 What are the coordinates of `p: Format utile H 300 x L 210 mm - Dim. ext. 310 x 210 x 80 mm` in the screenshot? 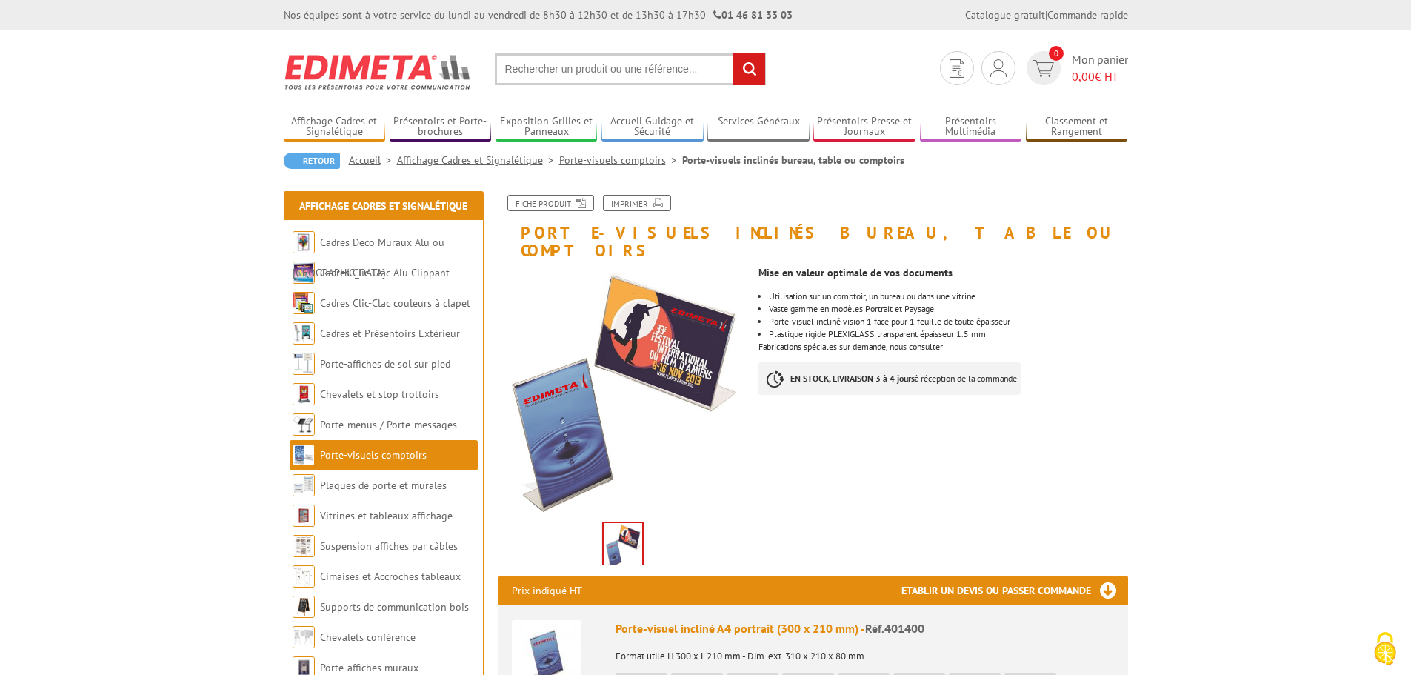 It's located at (865, 651).